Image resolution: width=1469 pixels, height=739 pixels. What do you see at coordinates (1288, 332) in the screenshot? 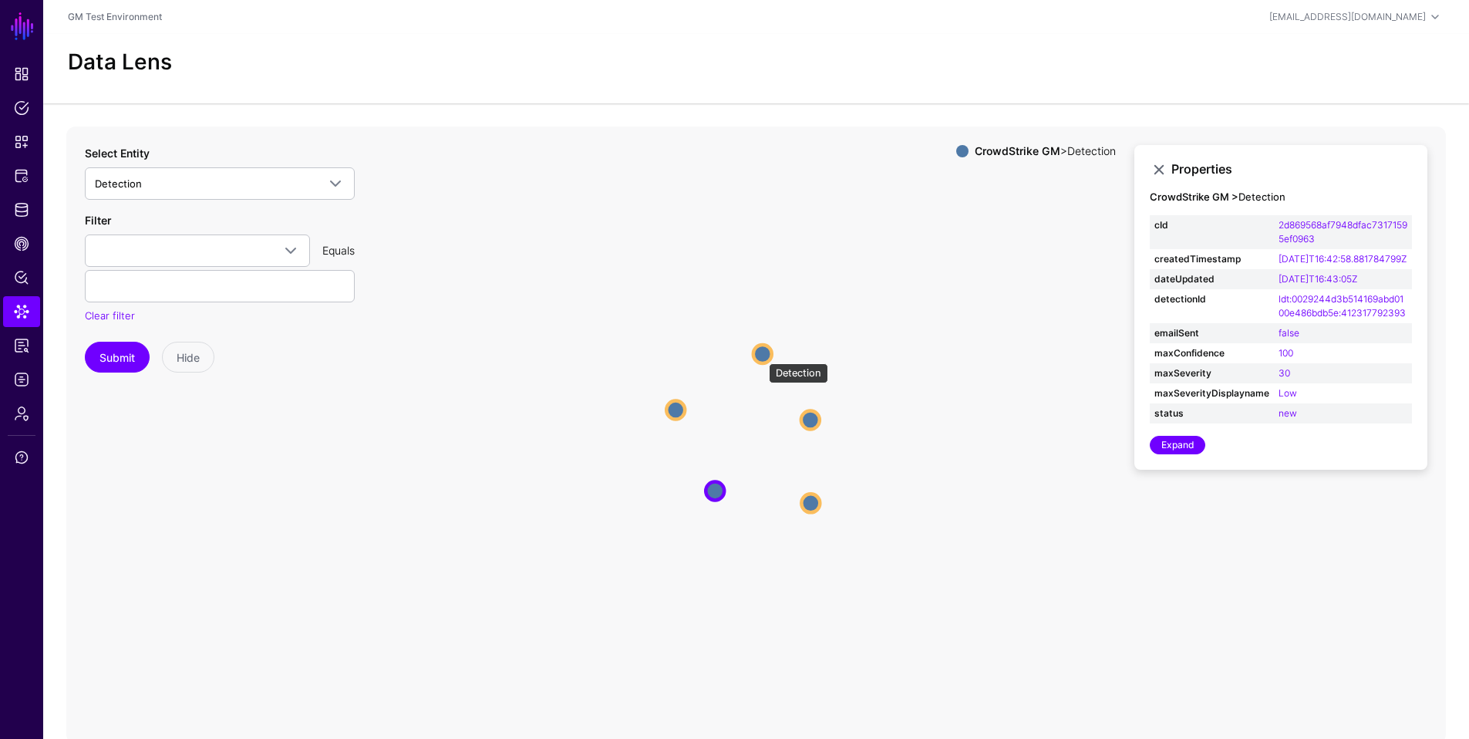
I see `a: false` at bounding box center [1288, 332].